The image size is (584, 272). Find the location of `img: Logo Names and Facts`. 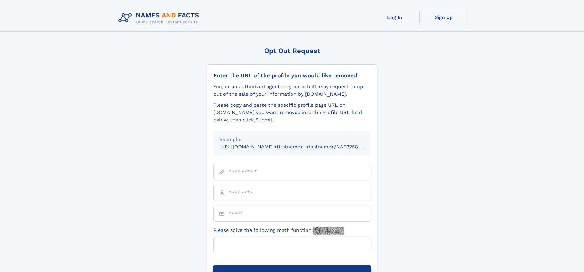

img: Logo Names and Facts is located at coordinates (160, 18).